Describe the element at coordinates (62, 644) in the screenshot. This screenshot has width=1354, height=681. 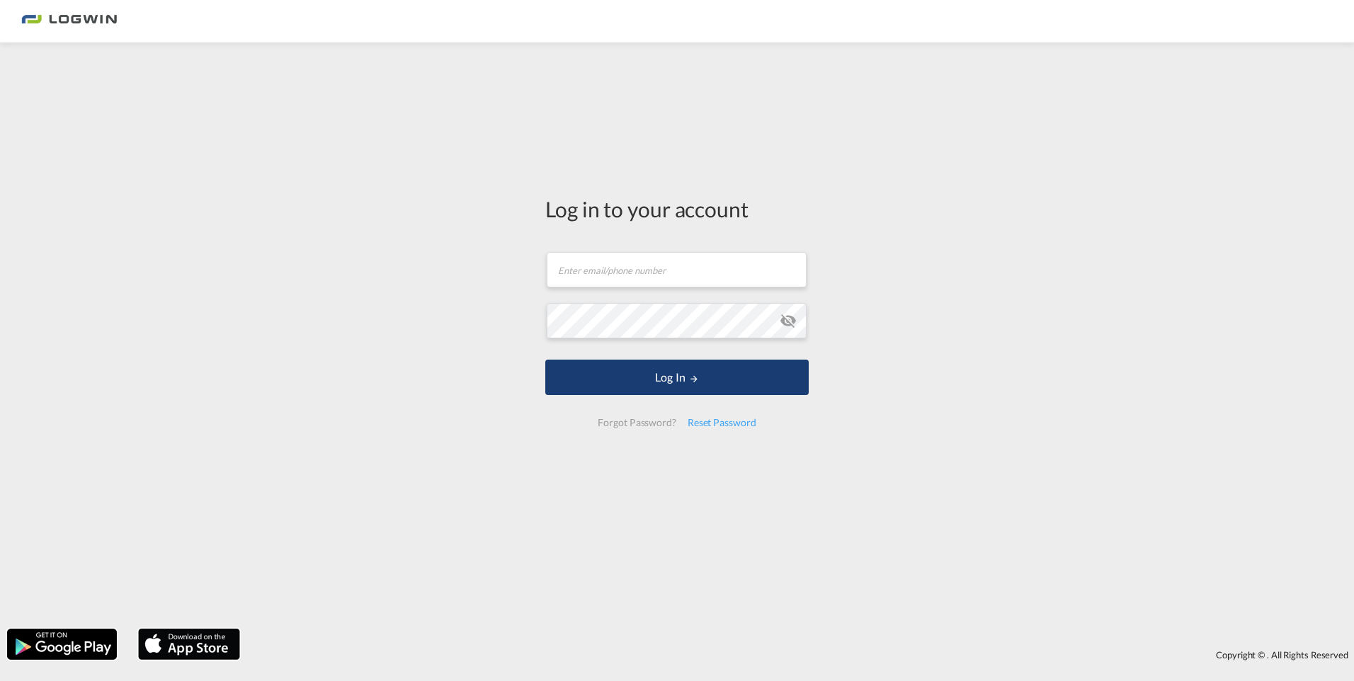
I see `img: google.png` at that location.